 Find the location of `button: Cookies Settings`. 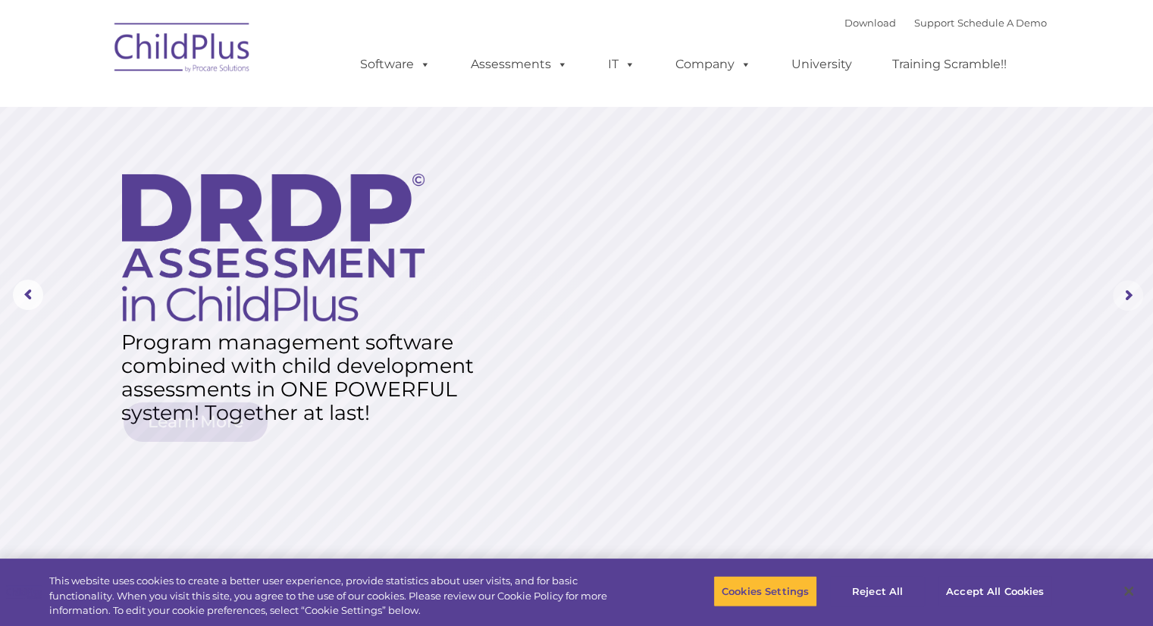

button: Cookies Settings is located at coordinates (765, 592).